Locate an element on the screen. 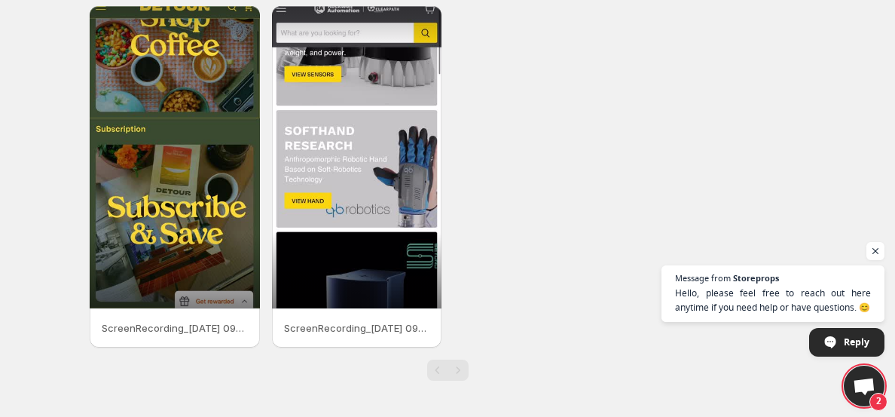  span: Message from is located at coordinates (703, 277).